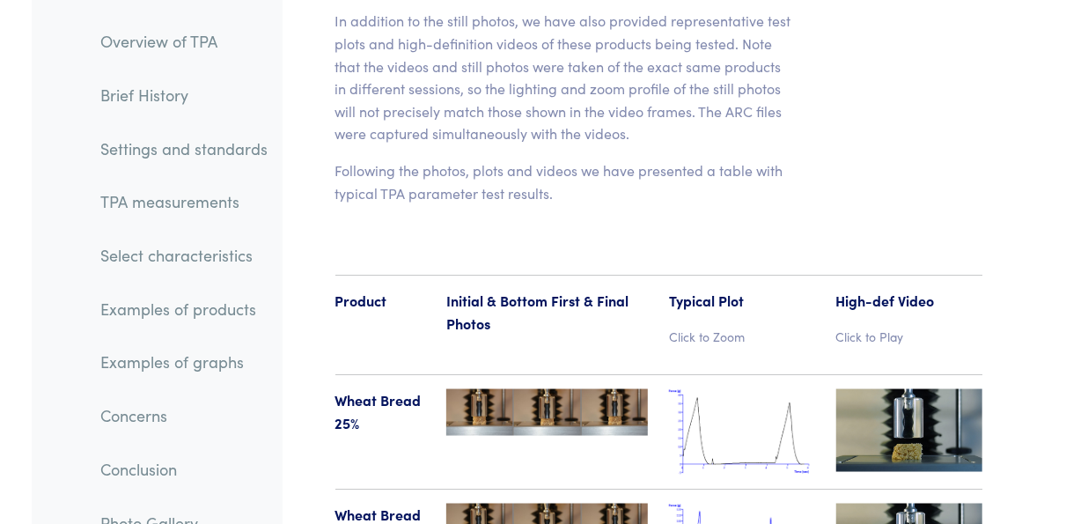 The image size is (1066, 524). Describe the element at coordinates (547, 412) in the screenshot. I see `img: wheat_bread-25-123-tpa.jpg` at that location.